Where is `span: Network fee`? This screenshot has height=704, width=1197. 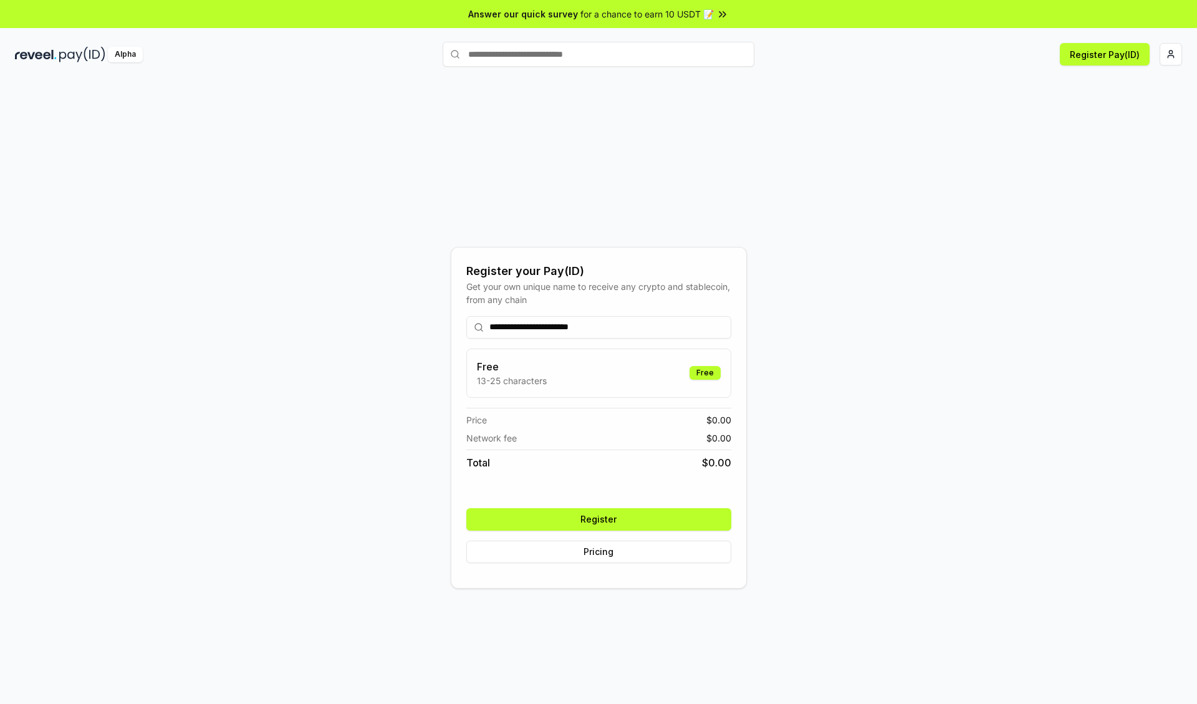 span: Network fee is located at coordinates (491, 438).